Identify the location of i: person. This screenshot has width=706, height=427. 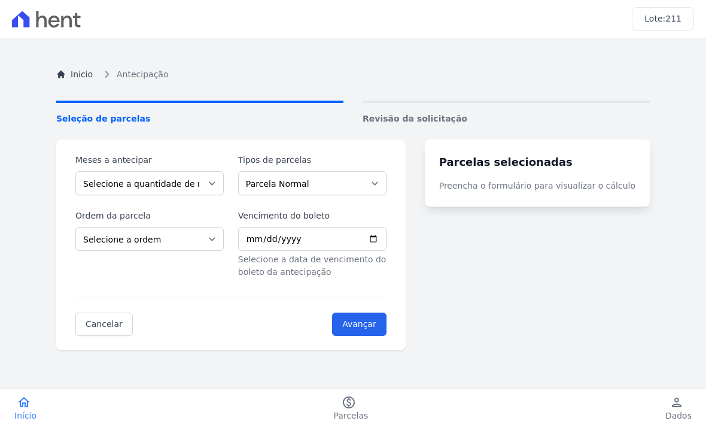
(677, 402).